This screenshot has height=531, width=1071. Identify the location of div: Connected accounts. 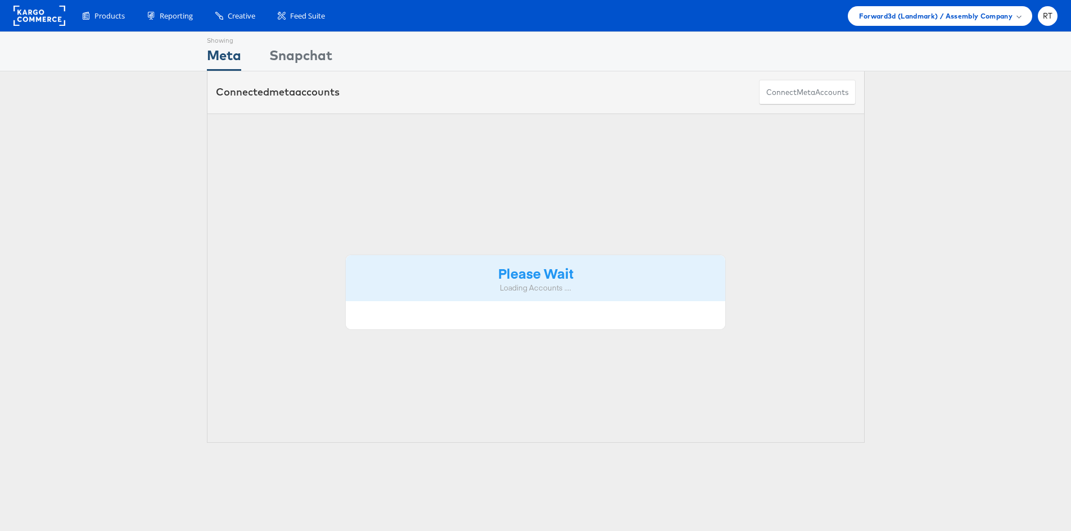
(278, 92).